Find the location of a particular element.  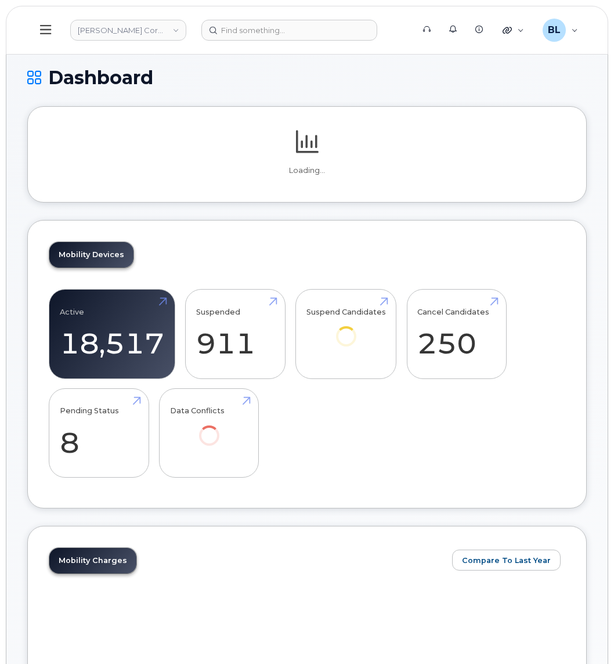

button: Compare To Last Year is located at coordinates (506, 560).